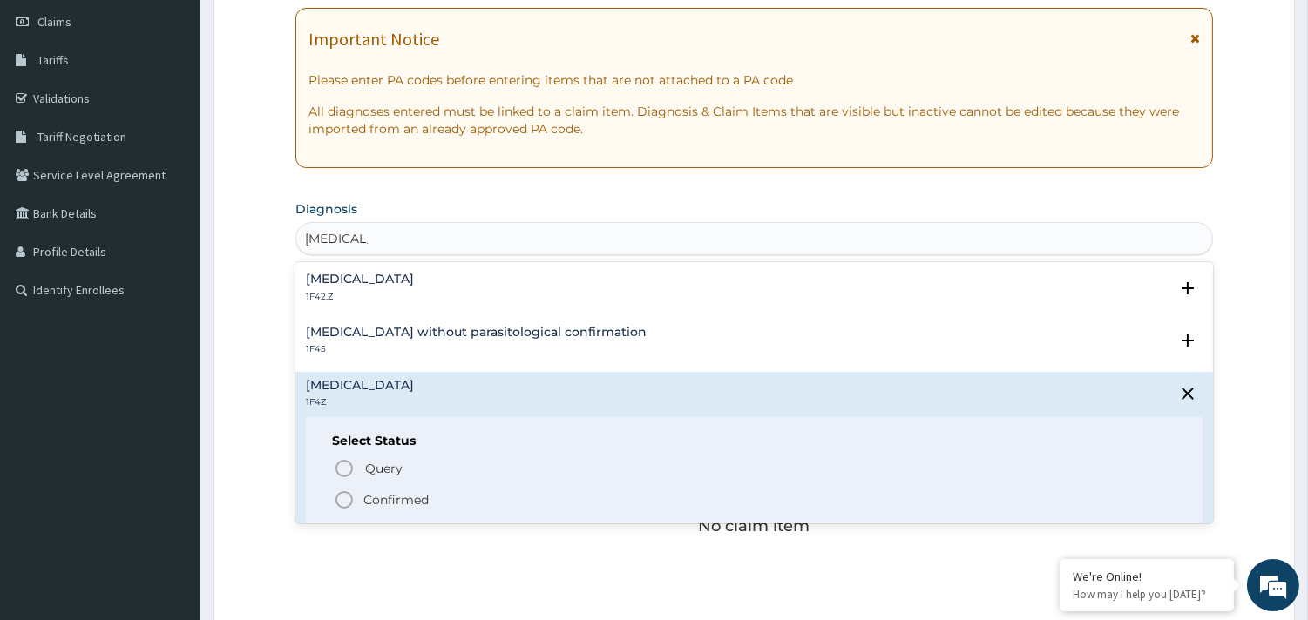 This screenshot has height=620, width=1308. Describe the element at coordinates (1147, 594) in the screenshot. I see `p: How may I help you today?` at that location.